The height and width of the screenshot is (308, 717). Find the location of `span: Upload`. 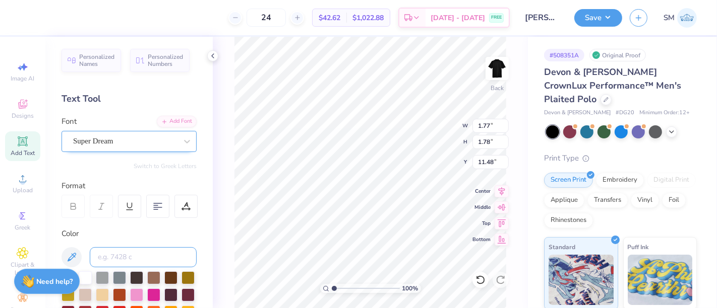

span: Upload is located at coordinates (23, 190).